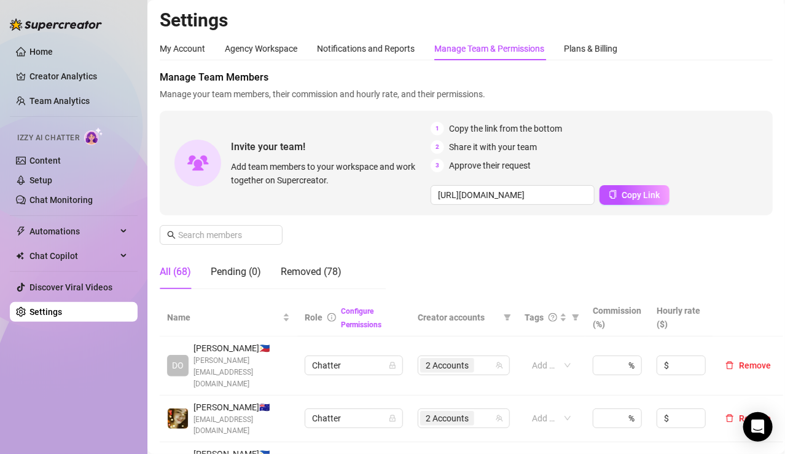  Describe the element at coordinates (490, 165) in the screenshot. I see `span: Approve their request` at that location.